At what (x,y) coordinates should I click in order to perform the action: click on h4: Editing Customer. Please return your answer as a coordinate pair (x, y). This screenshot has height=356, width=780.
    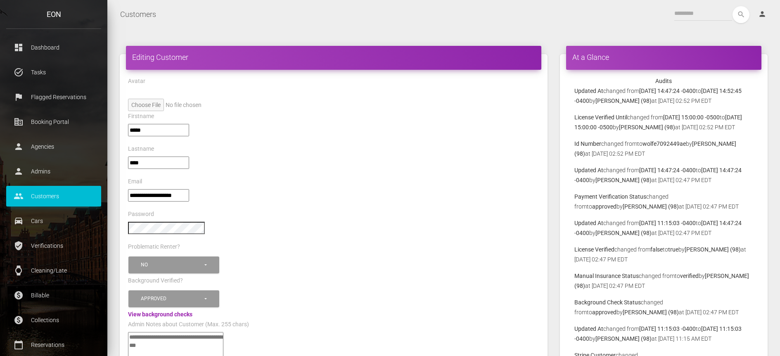
    Looking at the image, I should click on (333, 57).